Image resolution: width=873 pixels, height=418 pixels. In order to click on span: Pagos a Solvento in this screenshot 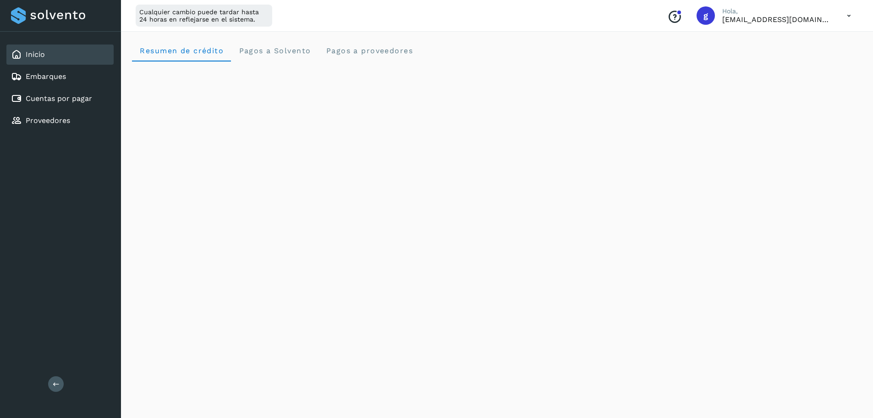, I will do `click(275, 50)`.